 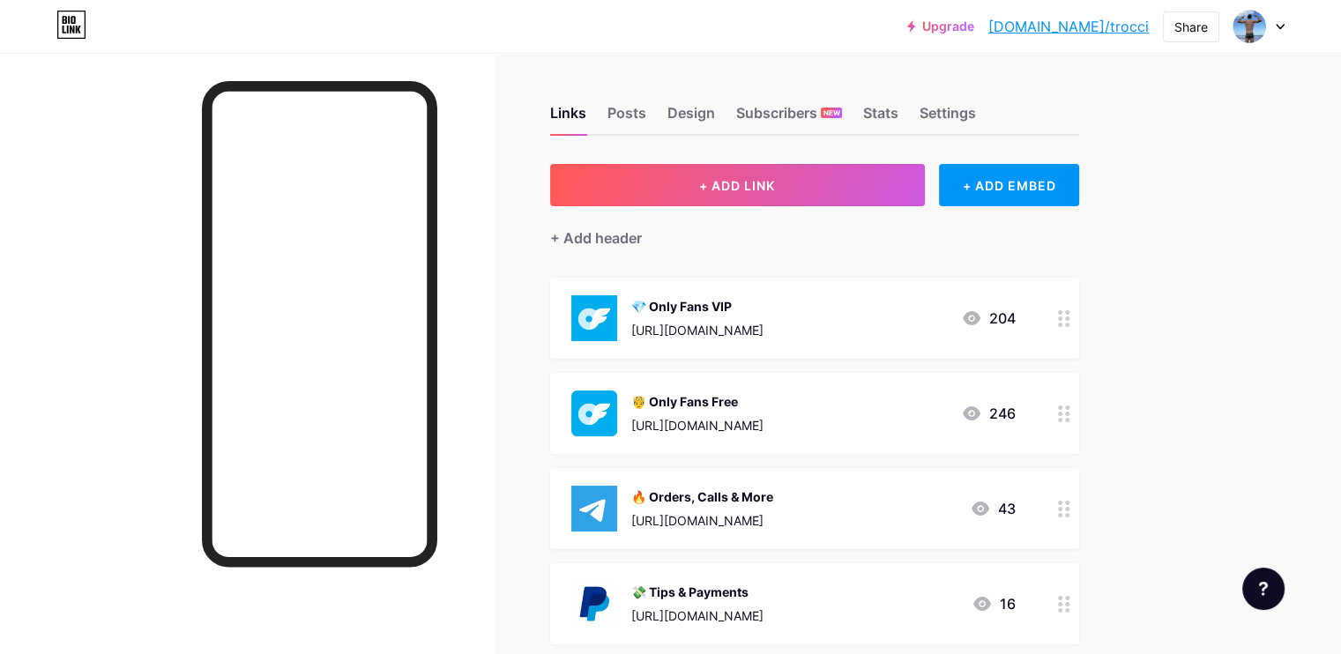 What do you see at coordinates (568, 118) in the screenshot?
I see `div: Links` at bounding box center [568, 118].